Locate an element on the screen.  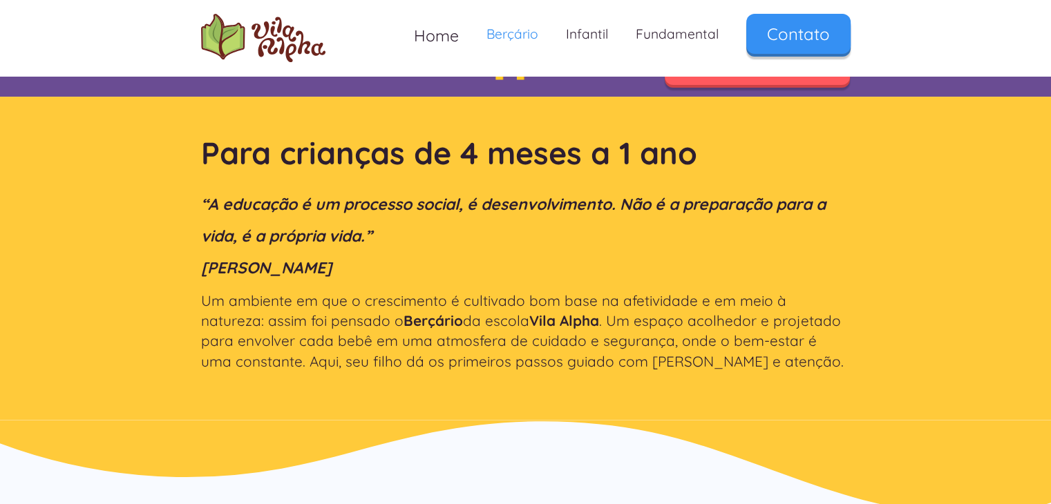
img: logo Escola Vila Alpha is located at coordinates (263, 38).